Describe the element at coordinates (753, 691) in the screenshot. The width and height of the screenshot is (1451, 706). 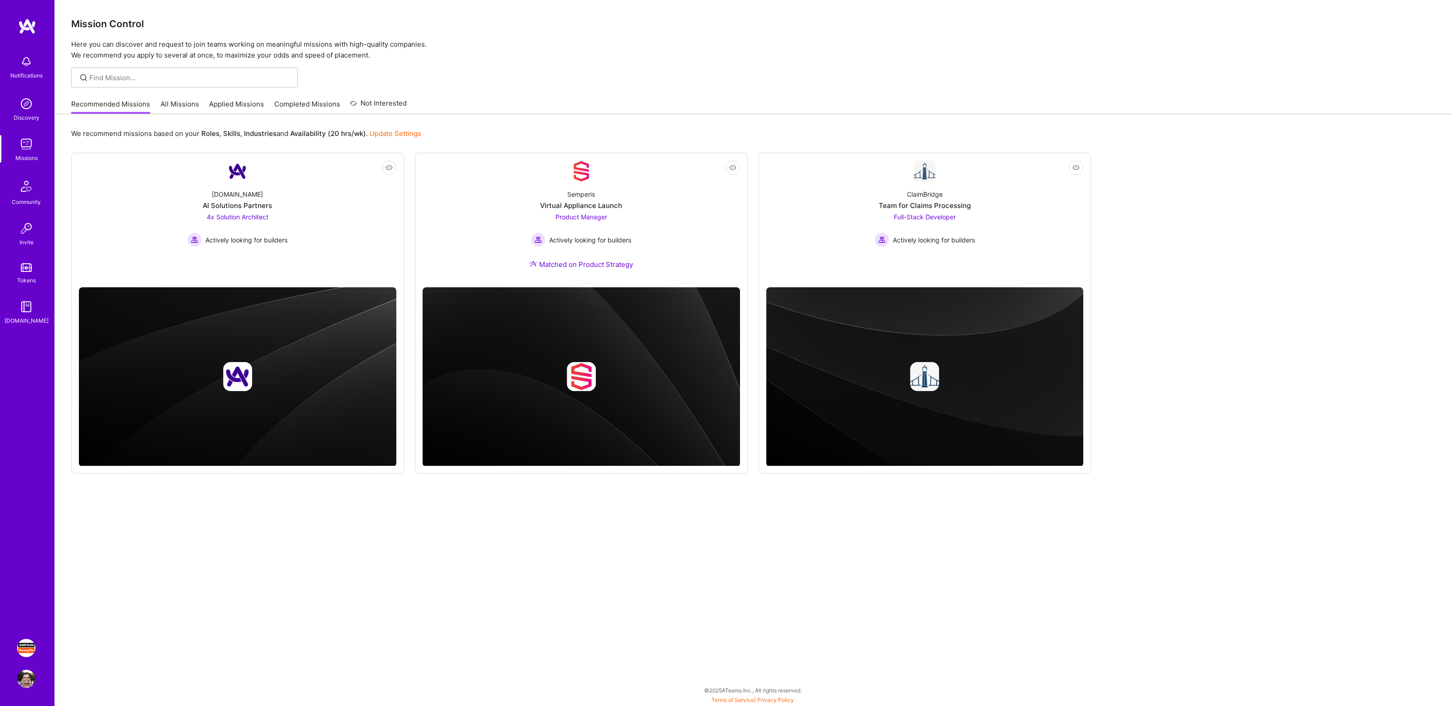
I see `div: © 2025 ATeams Inc., All rights reserved.` at that location.